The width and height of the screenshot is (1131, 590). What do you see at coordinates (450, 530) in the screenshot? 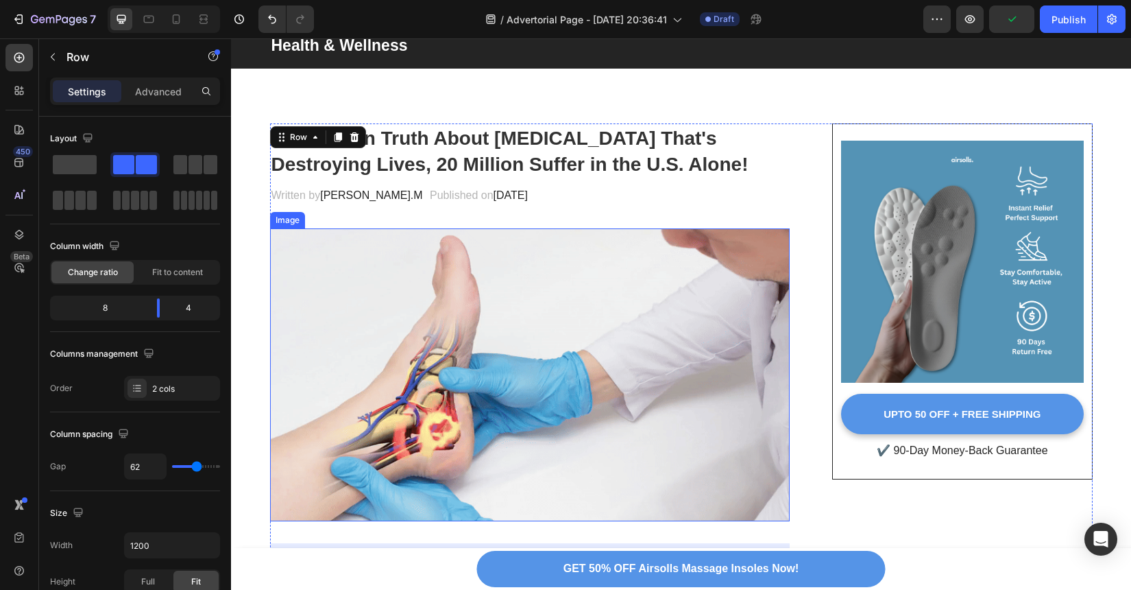
I see `div: GET 50% OFF Airsolls Massage Insoles Now!` at bounding box center [450, 530].